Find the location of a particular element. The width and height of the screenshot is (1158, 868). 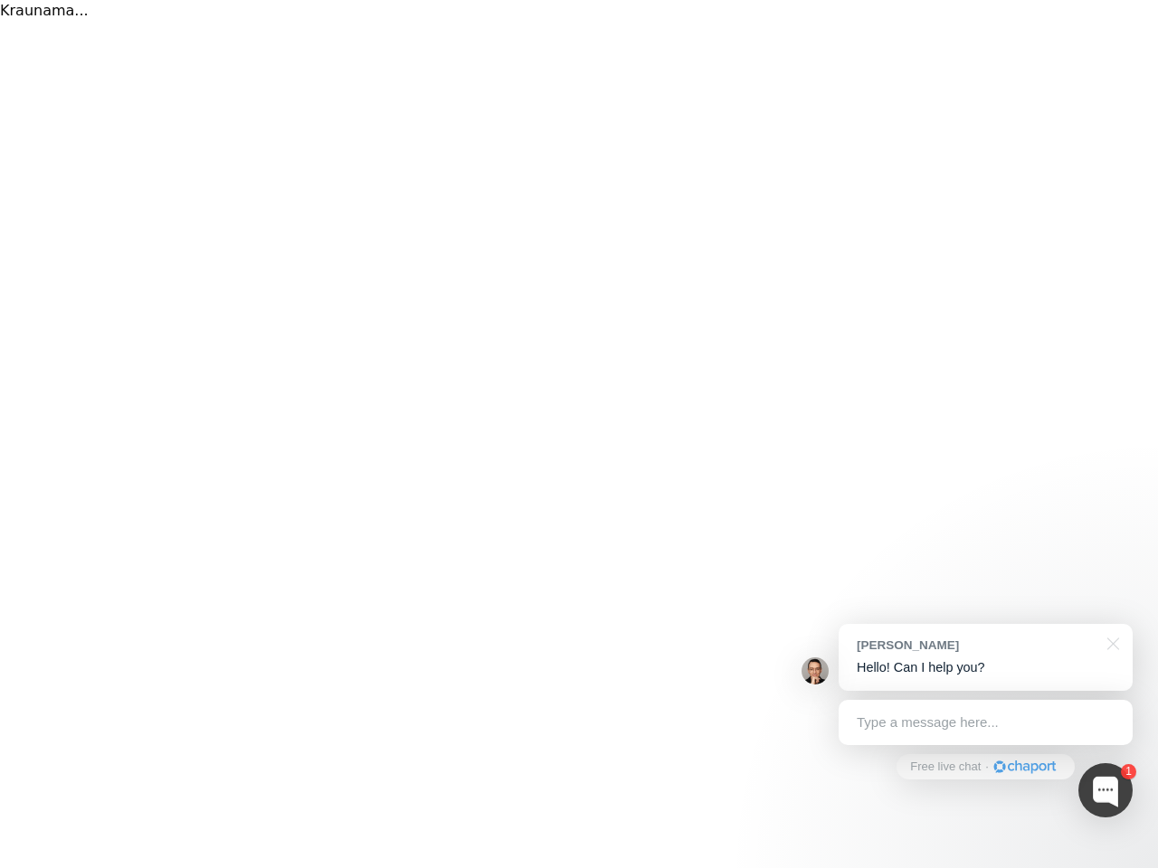

a: Free live chat· is located at coordinates (985, 767).